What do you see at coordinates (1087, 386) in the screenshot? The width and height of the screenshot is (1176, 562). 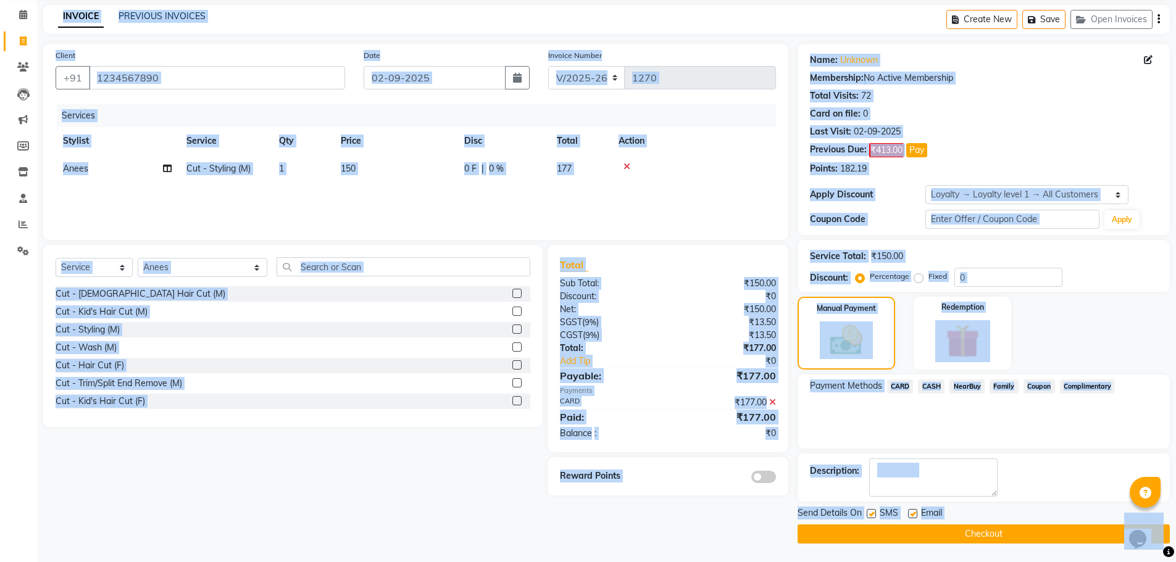 I see `span: Complimentary` at bounding box center [1087, 386].